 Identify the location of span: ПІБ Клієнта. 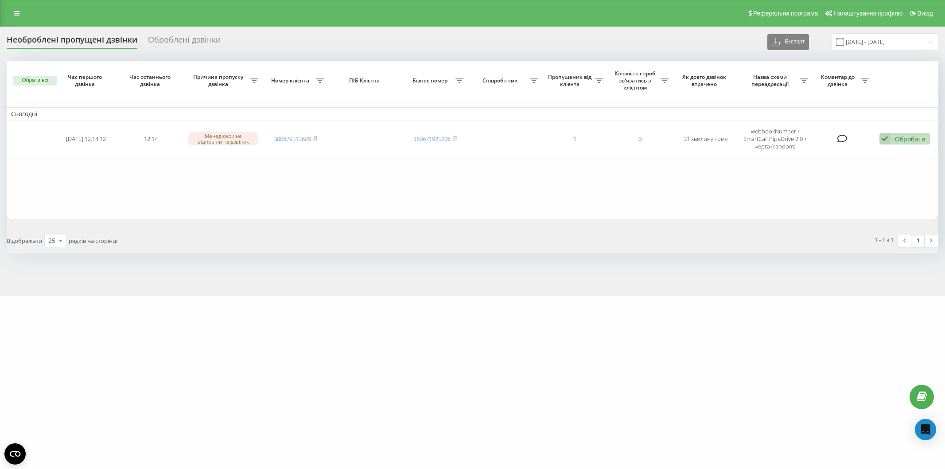
(365, 81).